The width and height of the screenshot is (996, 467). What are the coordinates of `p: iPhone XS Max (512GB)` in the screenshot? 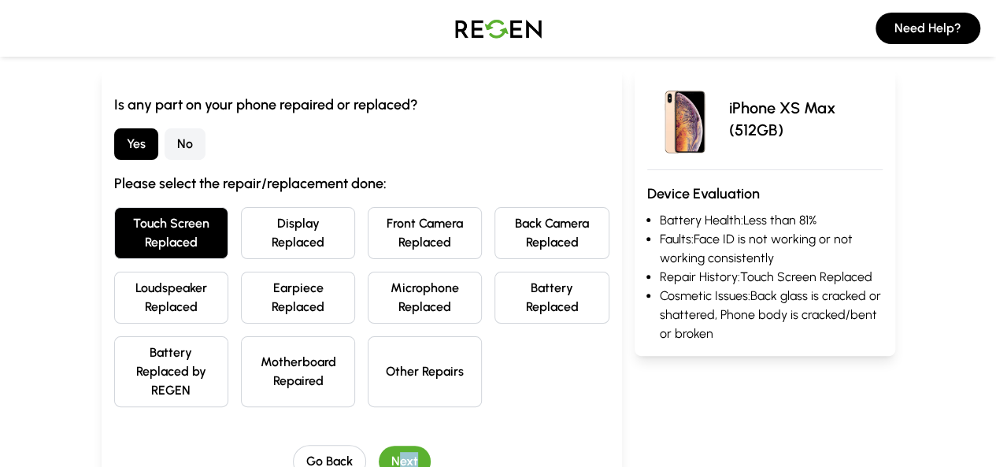 It's located at (806, 119).